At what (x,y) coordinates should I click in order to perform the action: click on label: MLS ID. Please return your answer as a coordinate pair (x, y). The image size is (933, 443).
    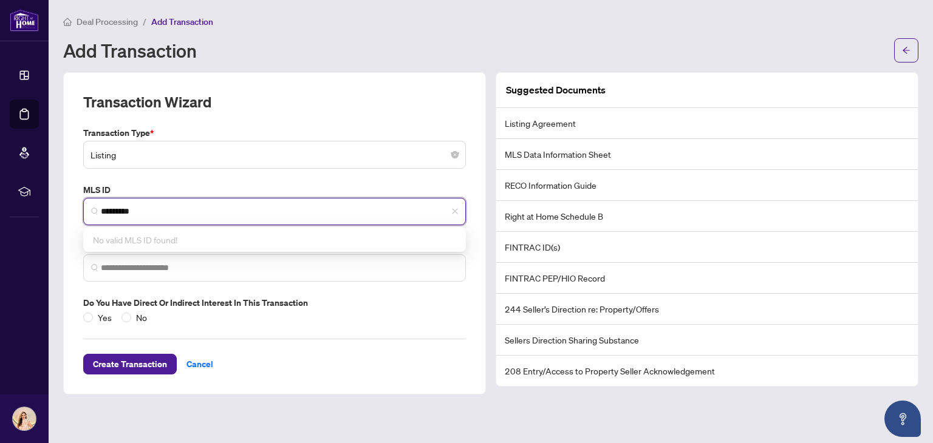
    Looking at the image, I should click on (274, 190).